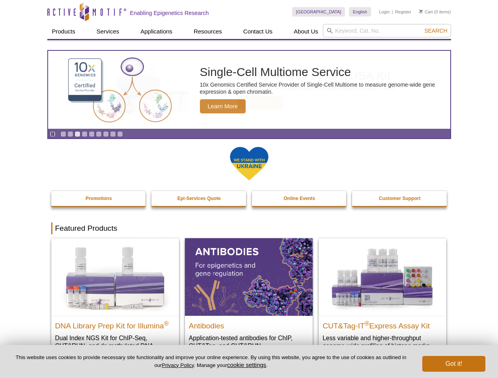  I want to click on button: Search, so click(435, 31).